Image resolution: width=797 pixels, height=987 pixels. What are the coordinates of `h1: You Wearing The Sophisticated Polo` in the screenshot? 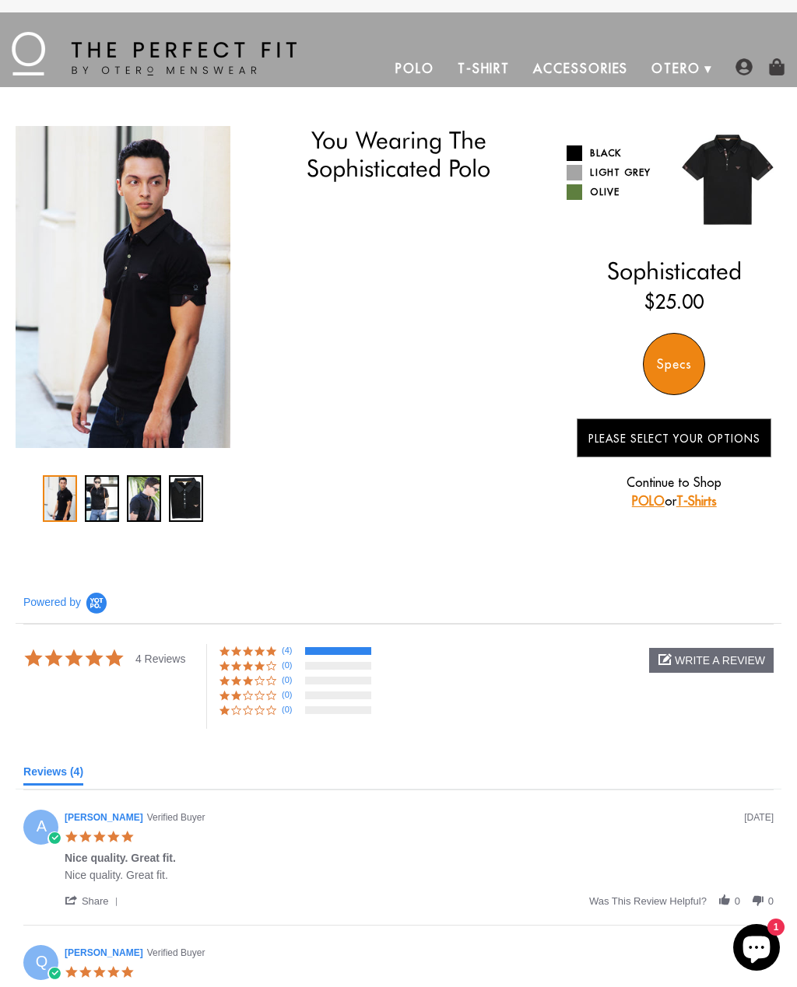 It's located at (398, 154).